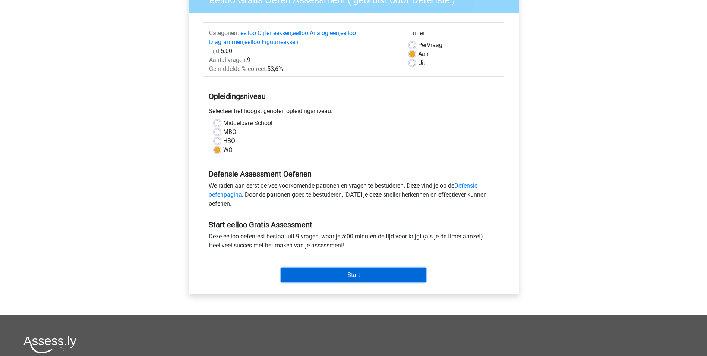 The image size is (707, 356). Describe the element at coordinates (422, 63) in the screenshot. I see `label: Uit` at that location.